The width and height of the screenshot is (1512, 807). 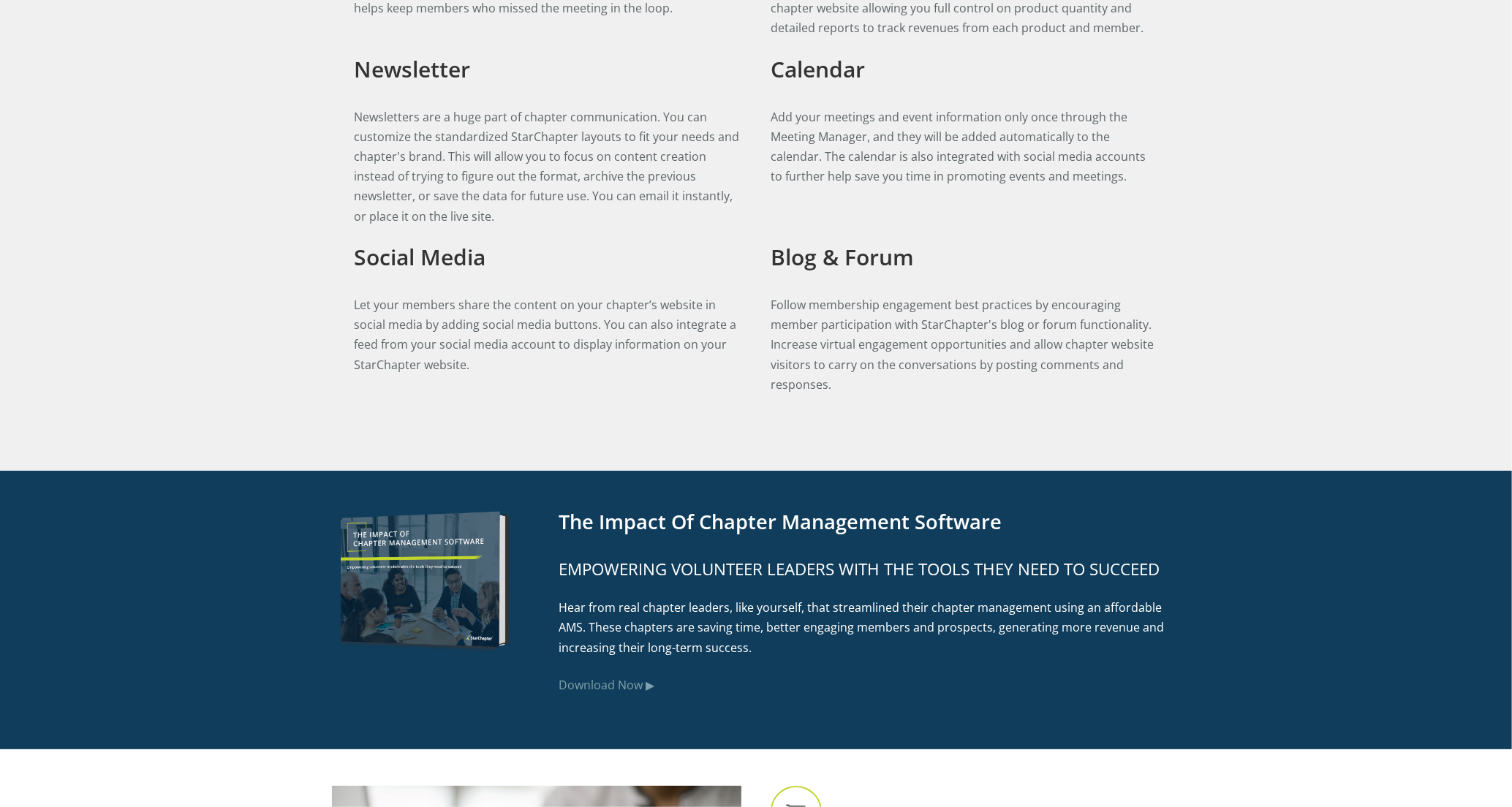 What do you see at coordinates (606, 685) in the screenshot?
I see `a: Download Now ▶` at bounding box center [606, 685].